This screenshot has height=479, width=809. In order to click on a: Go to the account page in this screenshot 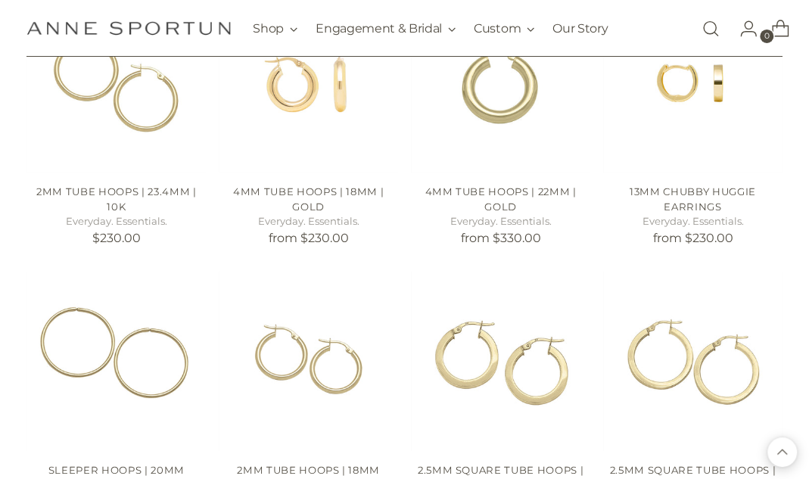, I will do `click(742, 29)`.